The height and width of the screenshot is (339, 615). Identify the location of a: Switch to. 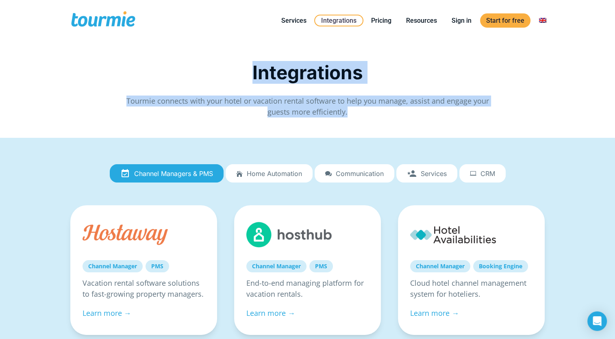
(543, 20).